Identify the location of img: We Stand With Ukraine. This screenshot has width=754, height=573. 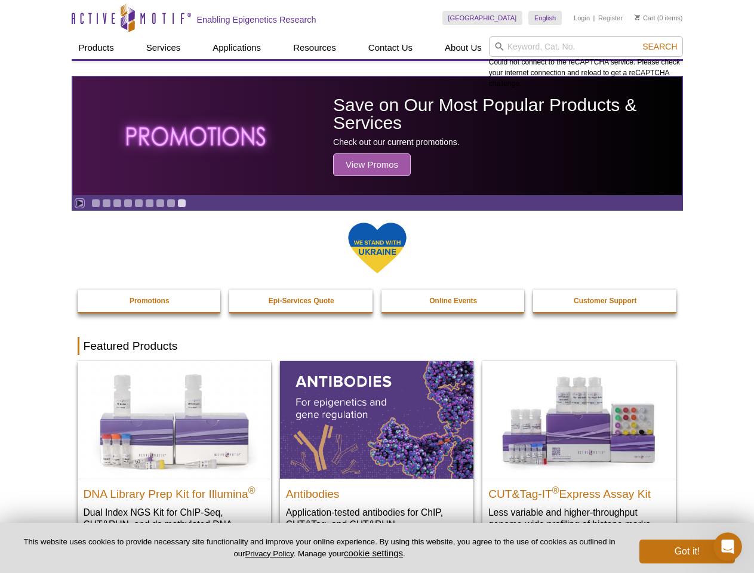
(377, 248).